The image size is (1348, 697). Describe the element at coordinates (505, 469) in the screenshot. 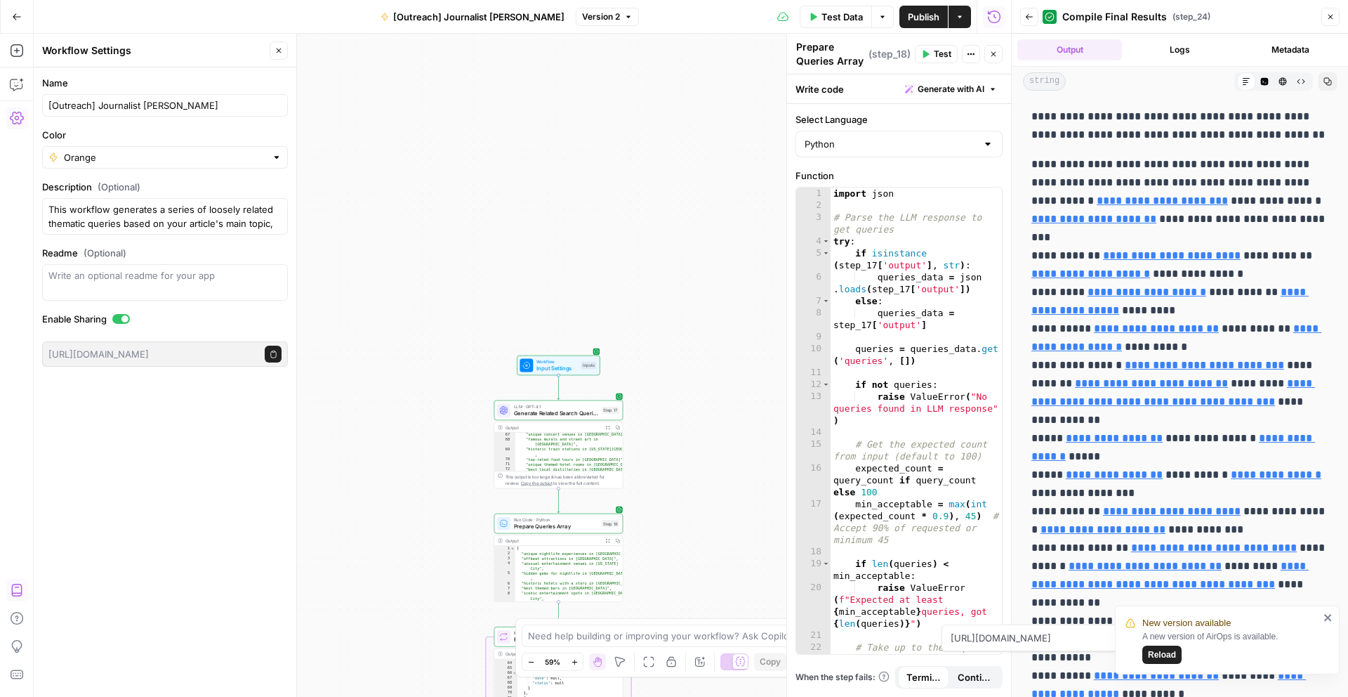

I see `div: 72` at that location.